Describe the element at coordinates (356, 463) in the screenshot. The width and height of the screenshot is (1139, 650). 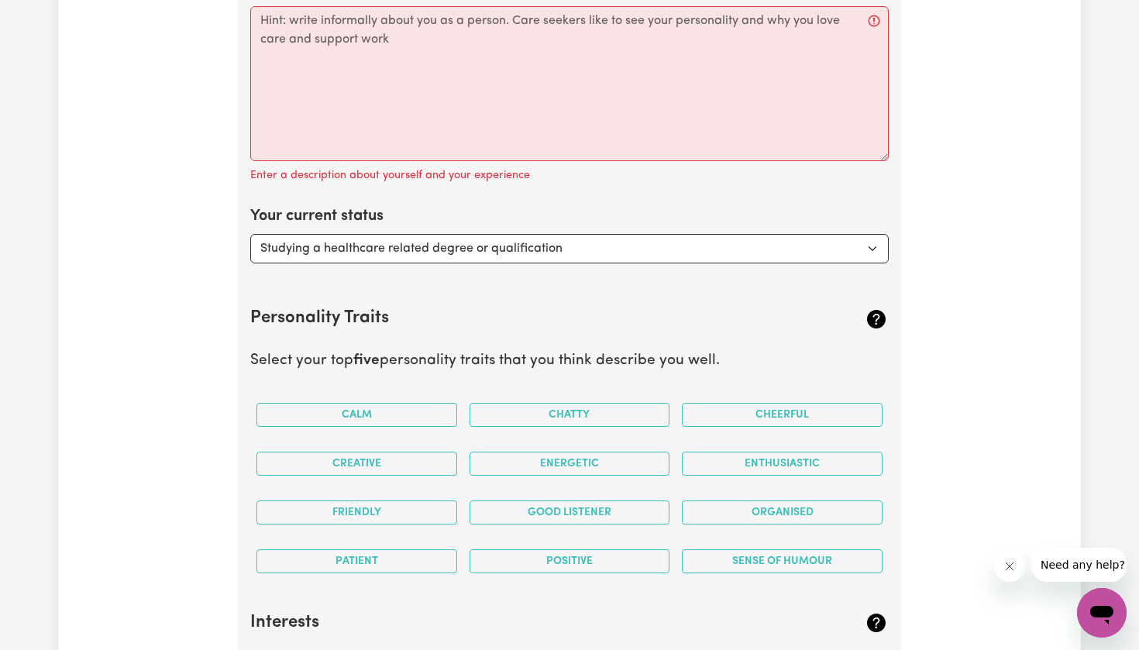
I see `button: Creative` at that location.